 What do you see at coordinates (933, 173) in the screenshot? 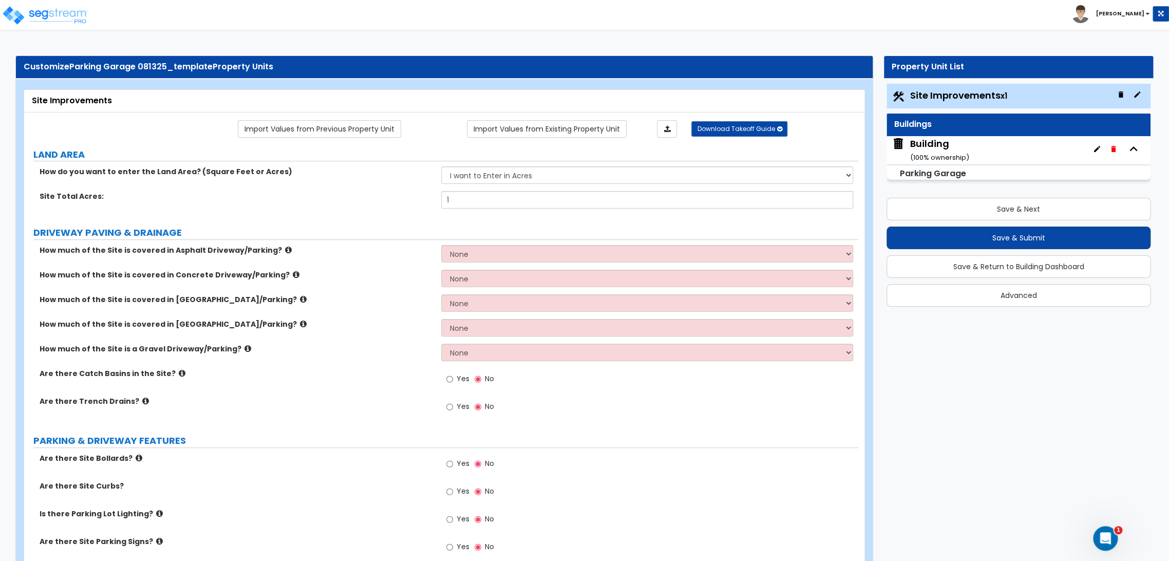
I see `small: Parking Garage` at bounding box center [933, 173].